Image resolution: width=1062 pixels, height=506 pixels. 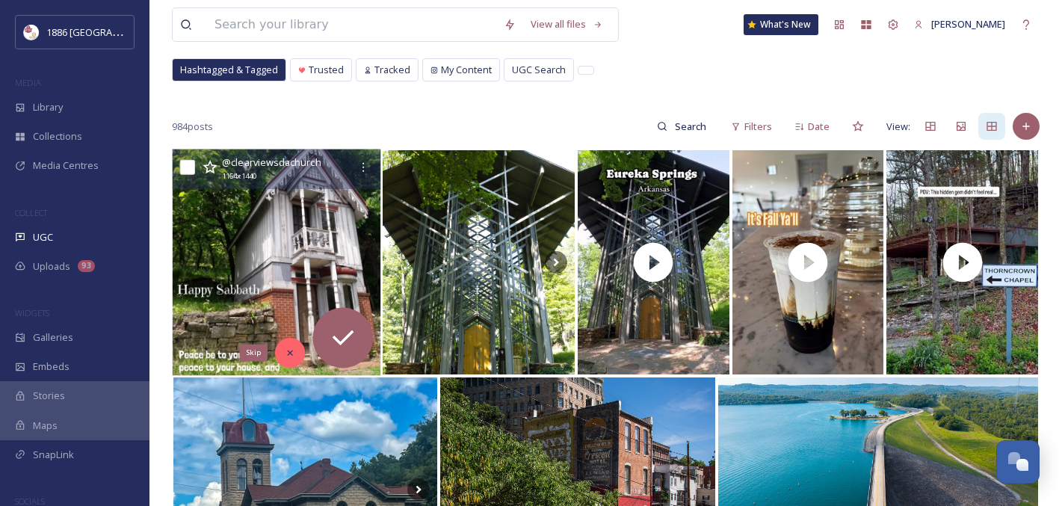 I want to click on span: 1164 x 1440, so click(x=238, y=176).